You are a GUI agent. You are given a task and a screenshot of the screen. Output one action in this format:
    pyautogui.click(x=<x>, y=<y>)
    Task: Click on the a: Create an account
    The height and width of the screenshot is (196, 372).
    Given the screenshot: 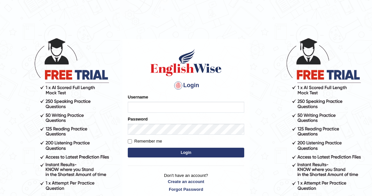 What is the action you would take?
    pyautogui.click(x=186, y=181)
    